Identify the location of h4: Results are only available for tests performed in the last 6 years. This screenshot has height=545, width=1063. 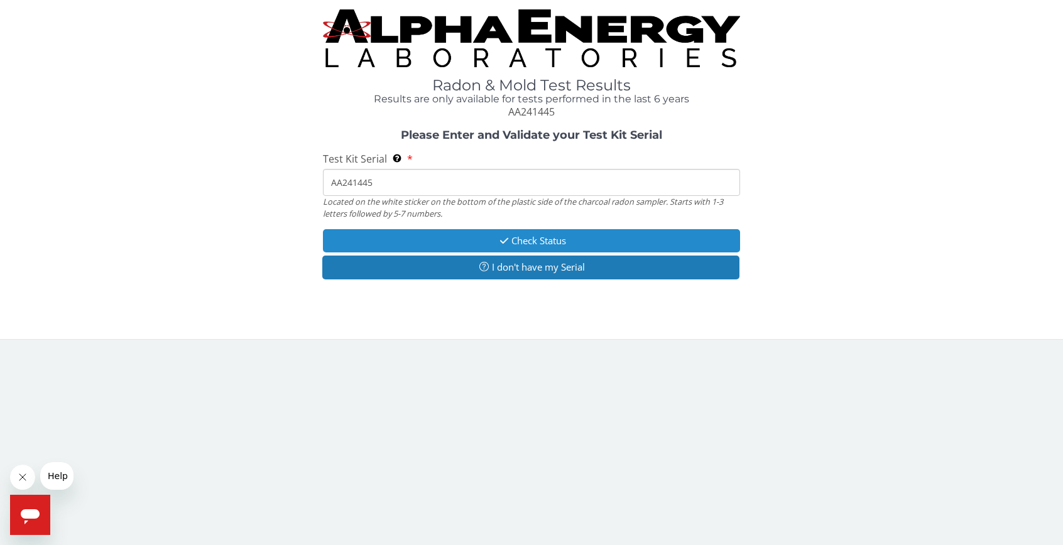
(531, 99).